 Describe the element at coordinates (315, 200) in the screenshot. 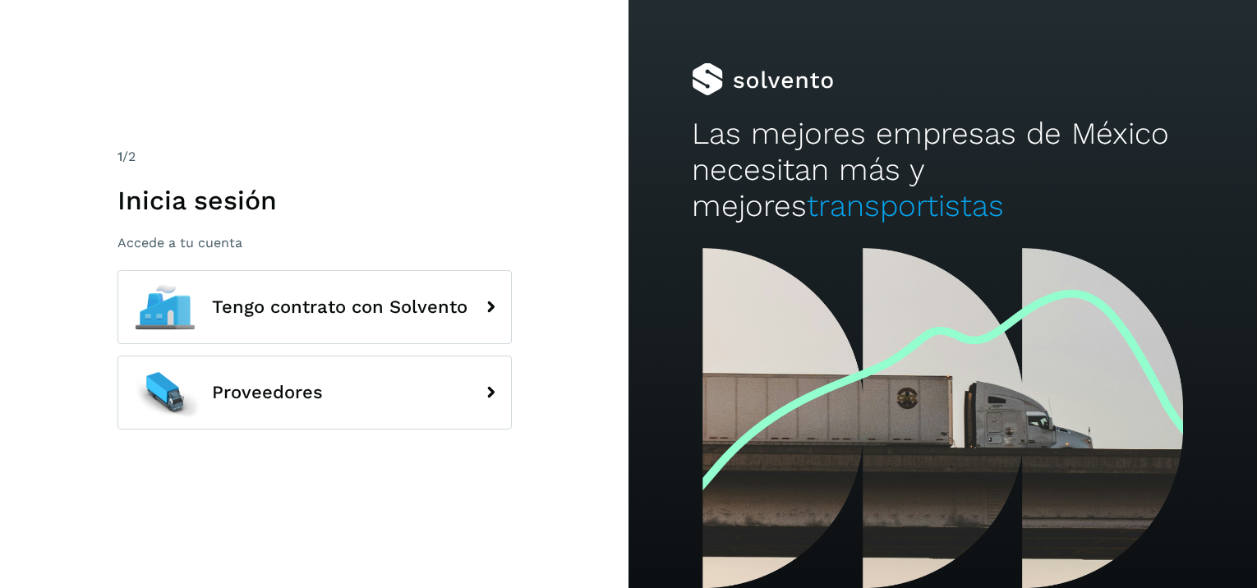

I see `h1: Inicia sesión` at that location.